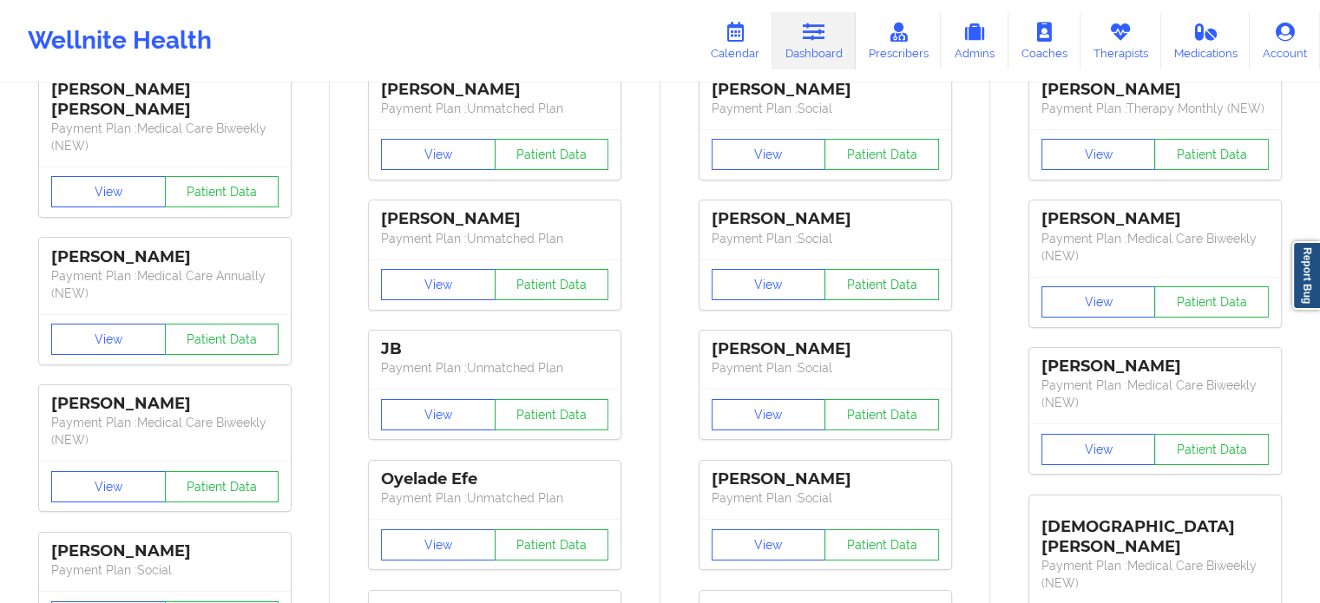 The image size is (1320, 603). What do you see at coordinates (1284, 41) in the screenshot?
I see `a: Account` at bounding box center [1284, 41].